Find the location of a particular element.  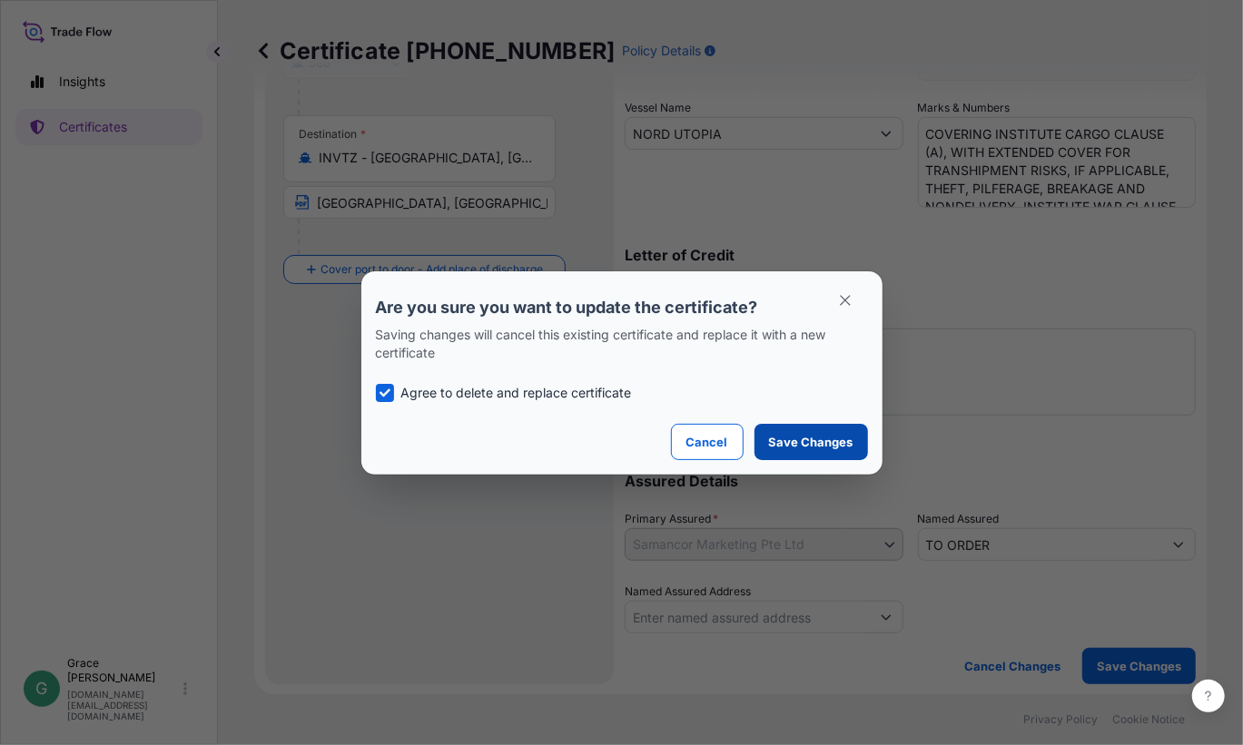

p: Are you sure you want to update the certificate? is located at coordinates (622, 308).